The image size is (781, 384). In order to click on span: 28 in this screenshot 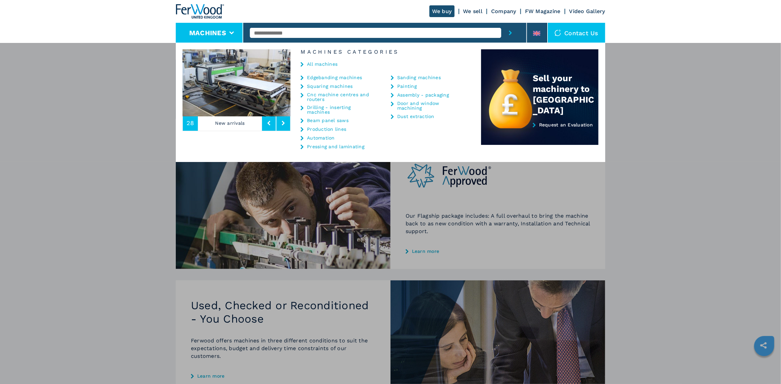, I will do `click(190, 123)`.